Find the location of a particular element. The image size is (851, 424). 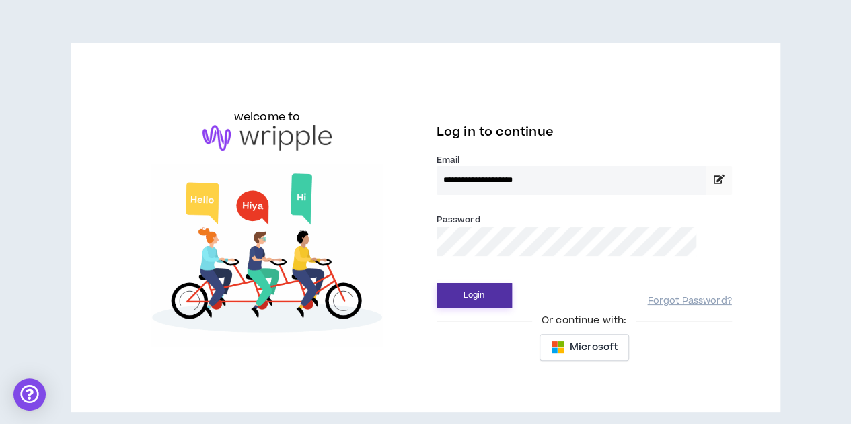

img: logo-brand.png is located at coordinates (267, 138).